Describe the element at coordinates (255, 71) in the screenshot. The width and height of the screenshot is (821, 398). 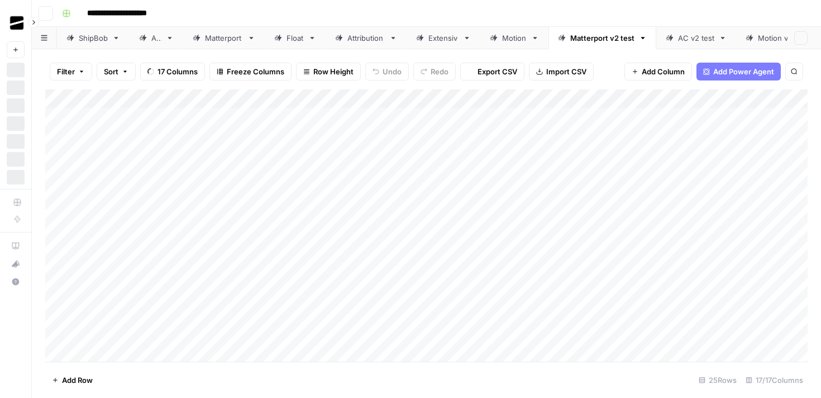
I see `span: Freeze Columns` at that location.